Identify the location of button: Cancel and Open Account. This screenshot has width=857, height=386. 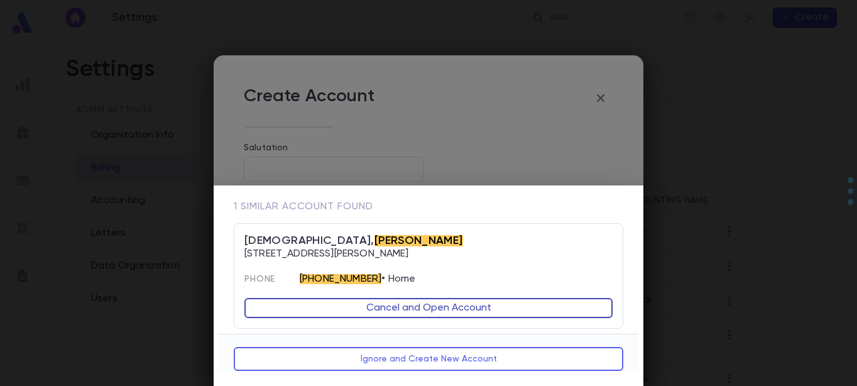
(429, 308).